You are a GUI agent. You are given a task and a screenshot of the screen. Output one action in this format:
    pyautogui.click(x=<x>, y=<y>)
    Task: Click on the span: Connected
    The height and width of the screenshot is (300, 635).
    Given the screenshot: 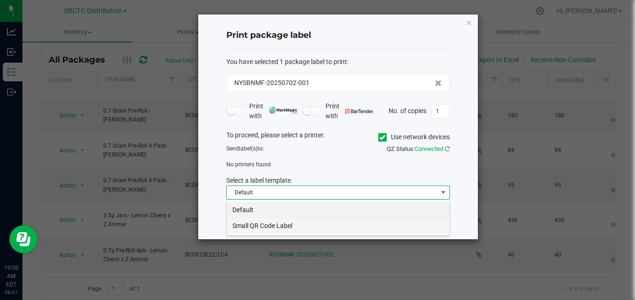 What is the action you would take?
    pyautogui.click(x=429, y=149)
    